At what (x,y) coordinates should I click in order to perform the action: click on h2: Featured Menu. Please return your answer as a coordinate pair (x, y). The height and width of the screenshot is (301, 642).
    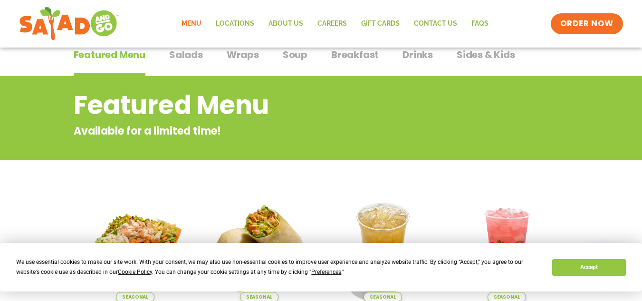
    Looking at the image, I should click on (283, 105).